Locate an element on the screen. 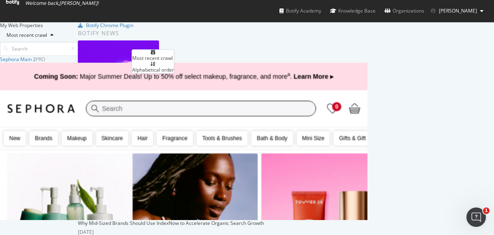 The image size is (494, 235). span: 1 is located at coordinates (486, 211).